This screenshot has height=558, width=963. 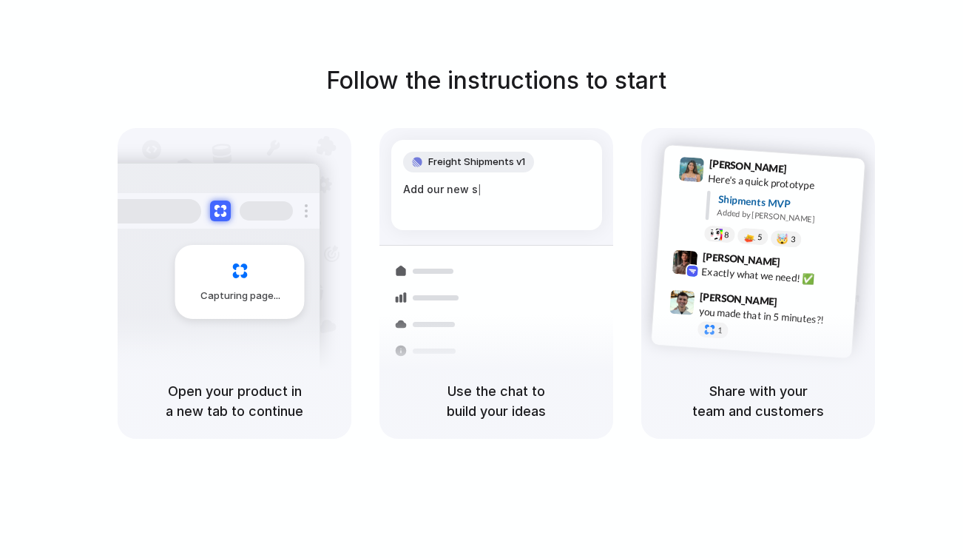 I want to click on h5: Use the chat to build your ideas, so click(x=496, y=401).